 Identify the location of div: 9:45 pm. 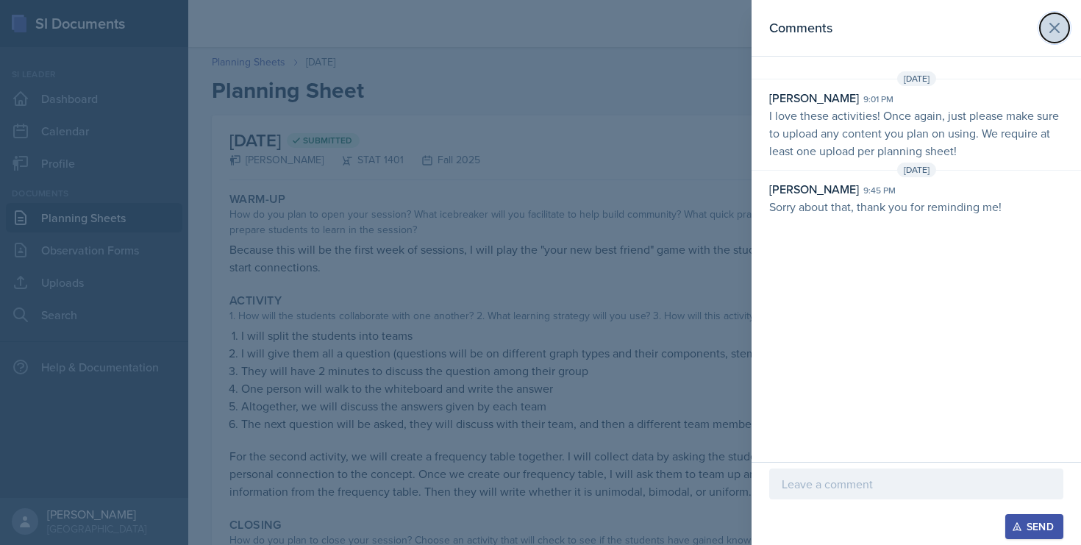
(880, 191).